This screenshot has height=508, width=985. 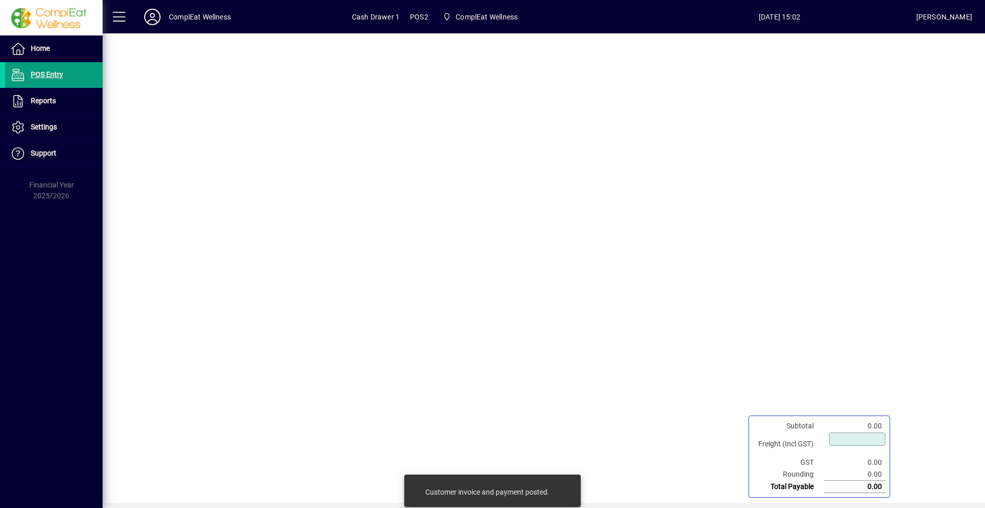 I want to click on a: Reports, so click(x=54, y=101).